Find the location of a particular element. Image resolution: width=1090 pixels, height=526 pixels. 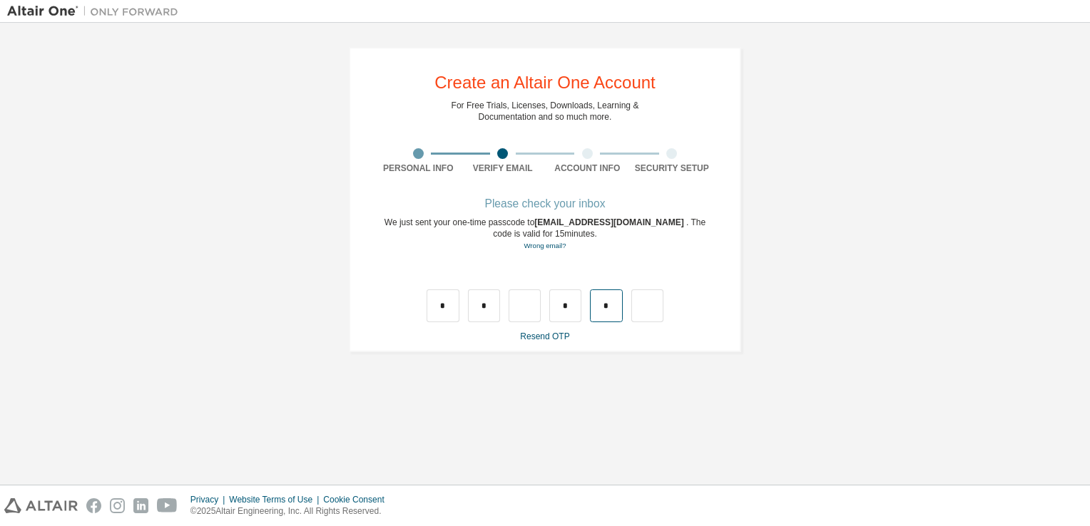

img: altair_logo.svg is located at coordinates (41, 506).